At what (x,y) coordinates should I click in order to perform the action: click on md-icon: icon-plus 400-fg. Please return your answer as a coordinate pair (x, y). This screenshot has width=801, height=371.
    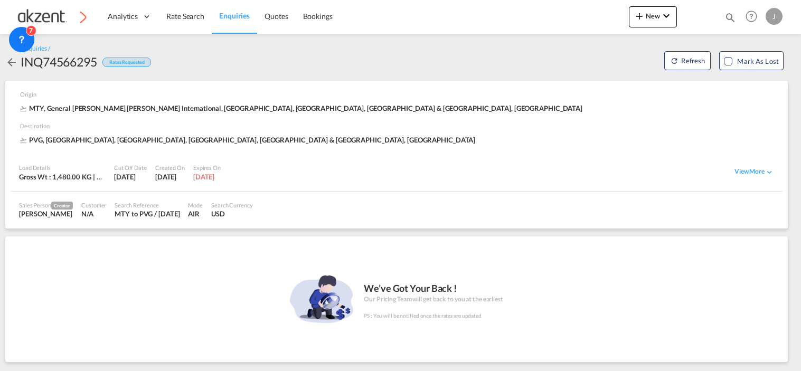
    Looking at the image, I should click on (639, 16).